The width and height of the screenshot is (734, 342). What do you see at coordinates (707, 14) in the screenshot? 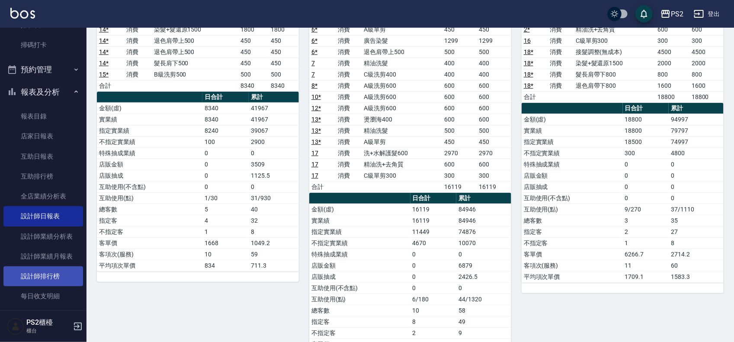
I see `button: 登出` at bounding box center [707, 14].